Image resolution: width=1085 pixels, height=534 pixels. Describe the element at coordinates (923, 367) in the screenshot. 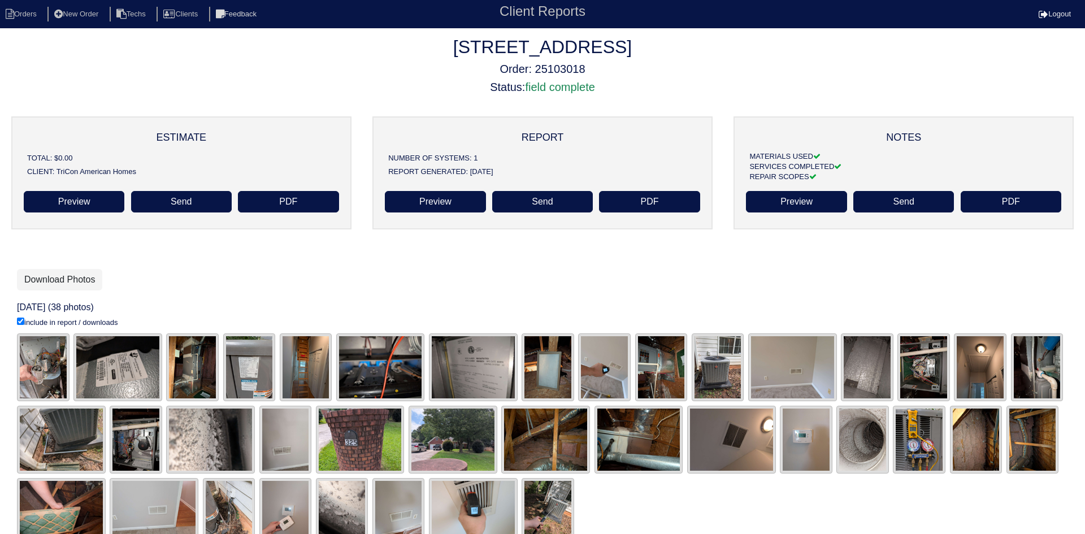

I see `img: r9ry4ze9kct5dyneqe08g6lbgvlp` at that location.